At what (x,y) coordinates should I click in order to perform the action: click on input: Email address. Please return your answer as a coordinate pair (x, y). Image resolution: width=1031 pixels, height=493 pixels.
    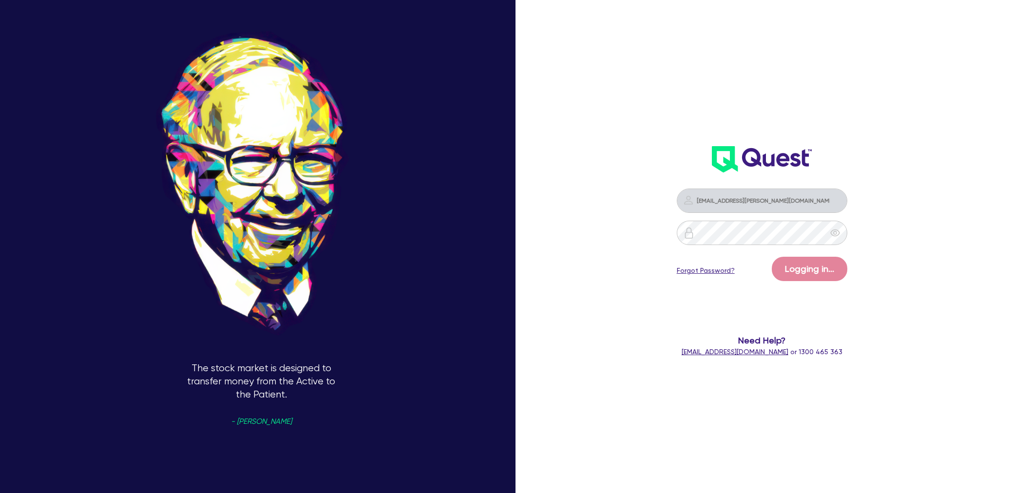
    Looking at the image, I should click on (762, 201).